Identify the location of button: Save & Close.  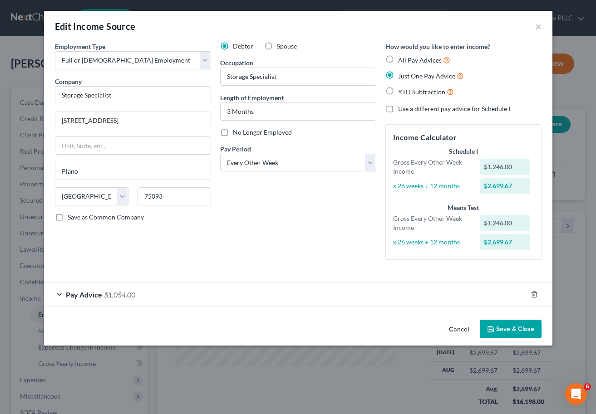
(511, 330).